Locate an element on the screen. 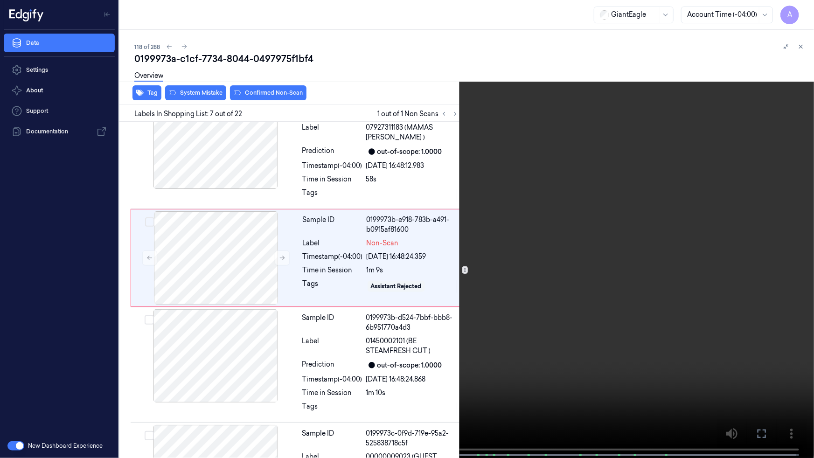 The height and width of the screenshot is (458, 814). div: 0199973a-c1cf-7734-8044-0497975f1bf4 is located at coordinates (470, 59).